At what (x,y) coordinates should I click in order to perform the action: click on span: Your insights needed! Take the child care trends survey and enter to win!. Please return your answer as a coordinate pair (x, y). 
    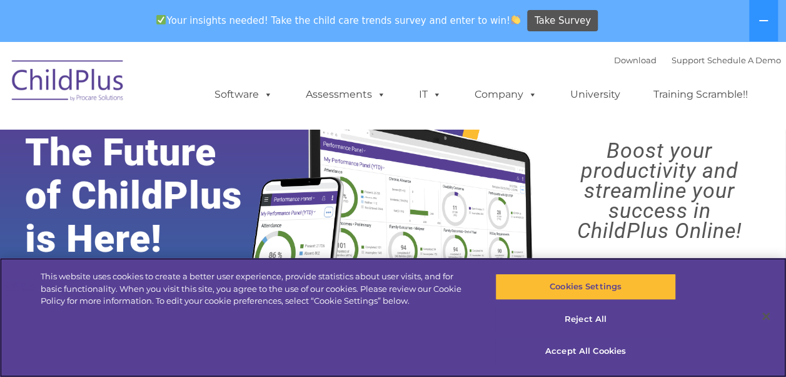
    Looking at the image, I should click on (338, 20).